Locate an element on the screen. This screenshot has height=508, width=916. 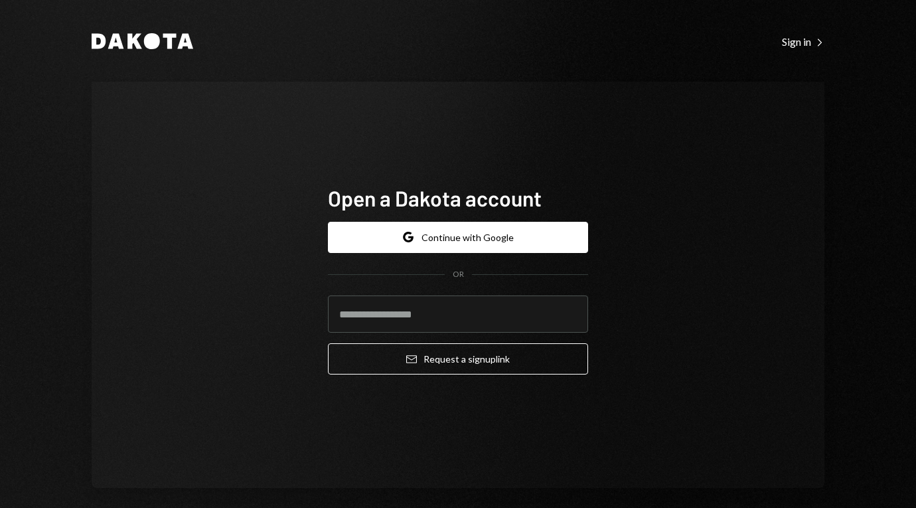
div: OR is located at coordinates (458, 274).